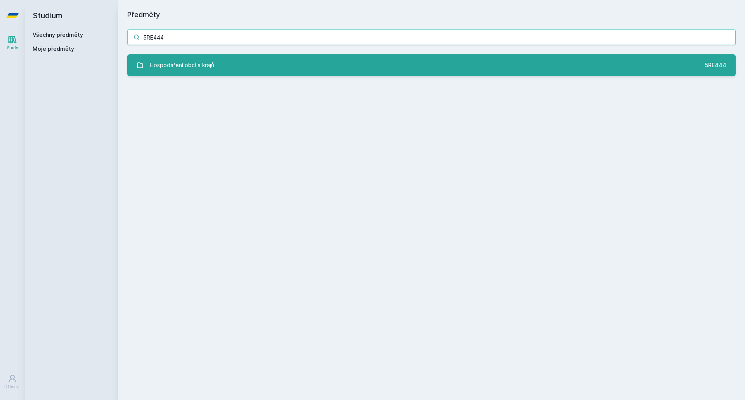 This screenshot has width=745, height=400. I want to click on h1: Předměty, so click(431, 15).